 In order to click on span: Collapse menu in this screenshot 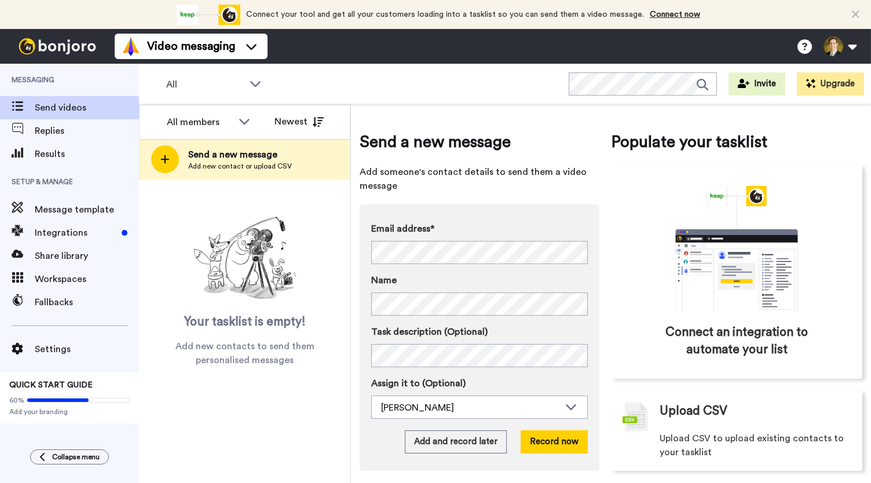, I will do `click(76, 457)`.